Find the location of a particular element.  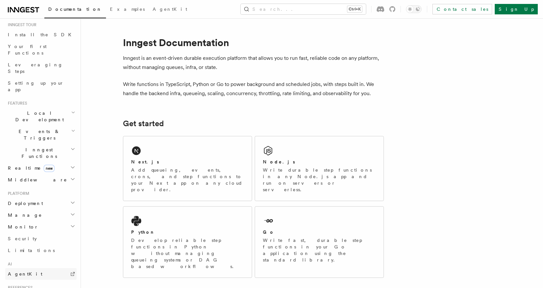

span: Install the SDK is located at coordinates (41, 35).